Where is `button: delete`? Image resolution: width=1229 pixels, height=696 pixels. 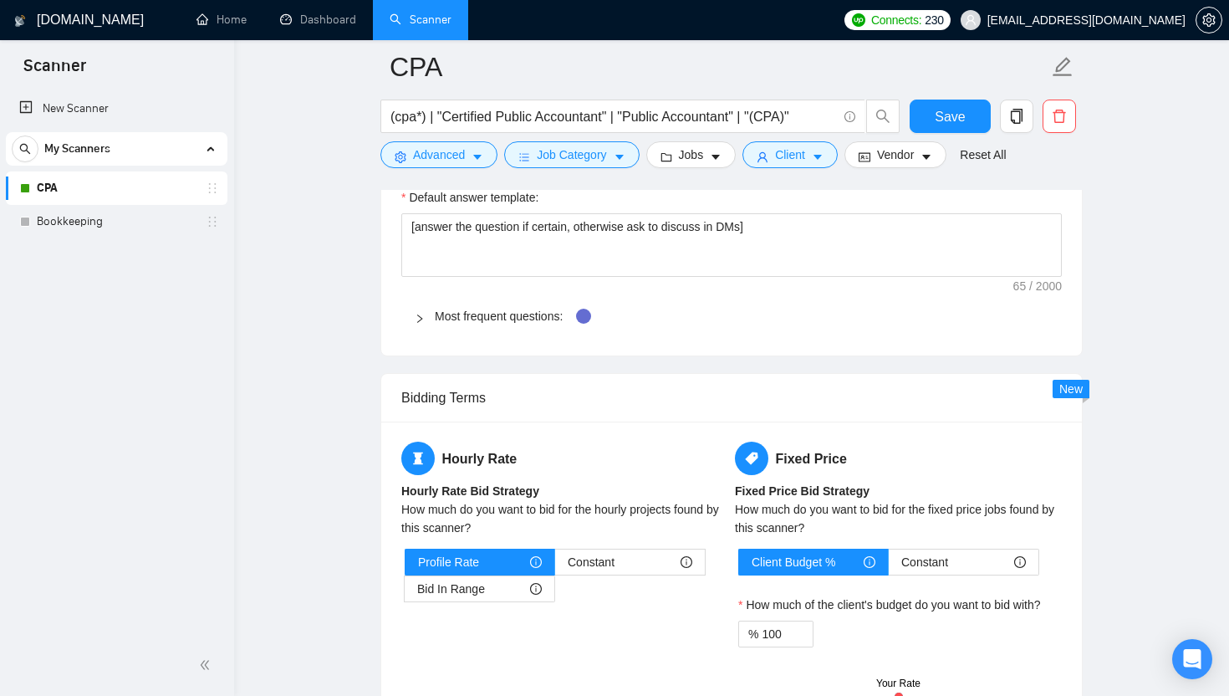
button: delete is located at coordinates (1059, 116).